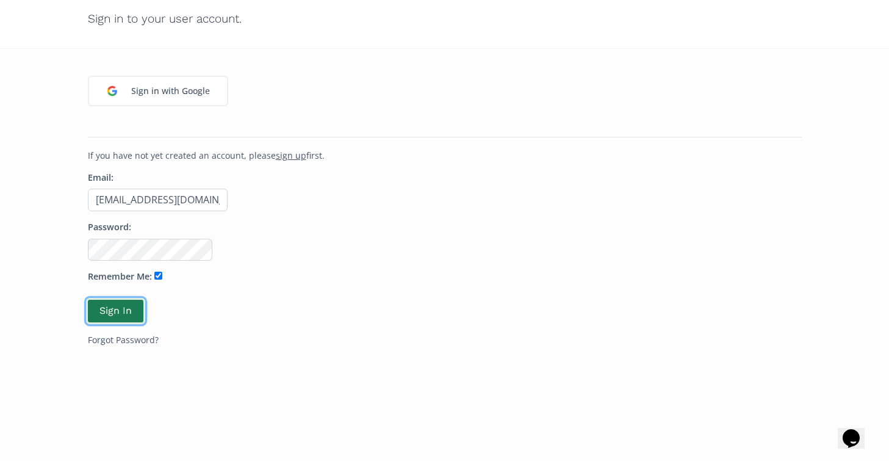  I want to click on a: sign up, so click(291, 155).